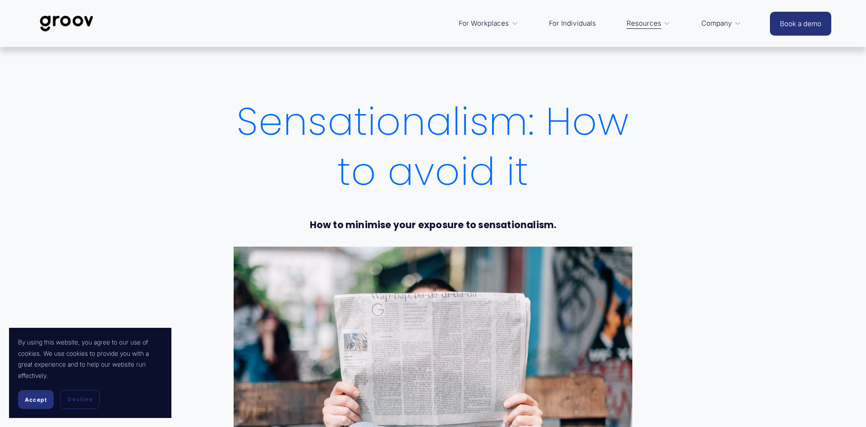  Describe the element at coordinates (80, 400) in the screenshot. I see `span: Decline` at that location.